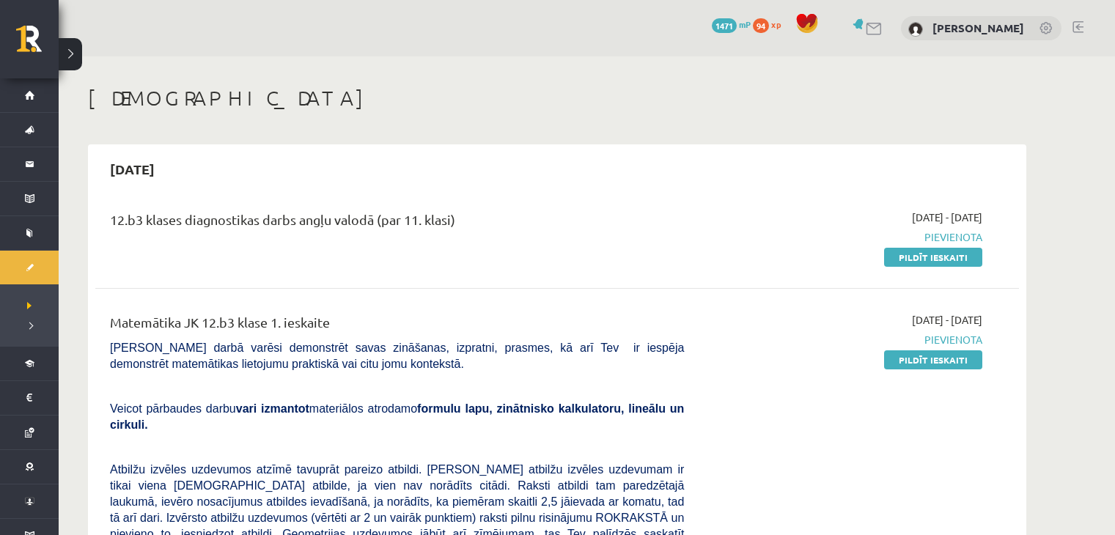 The height and width of the screenshot is (535, 1115). What do you see at coordinates (397, 416) in the screenshot?
I see `span: Veicot pārbaudes darbu materiālos atrodamo` at bounding box center [397, 416].